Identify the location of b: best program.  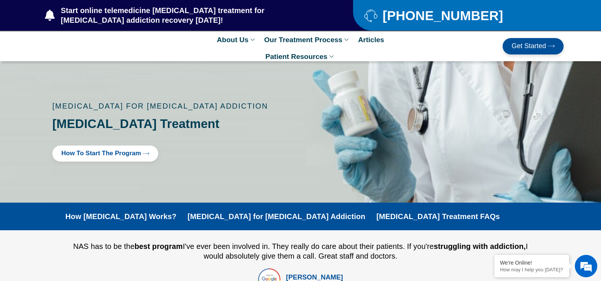
(158, 247).